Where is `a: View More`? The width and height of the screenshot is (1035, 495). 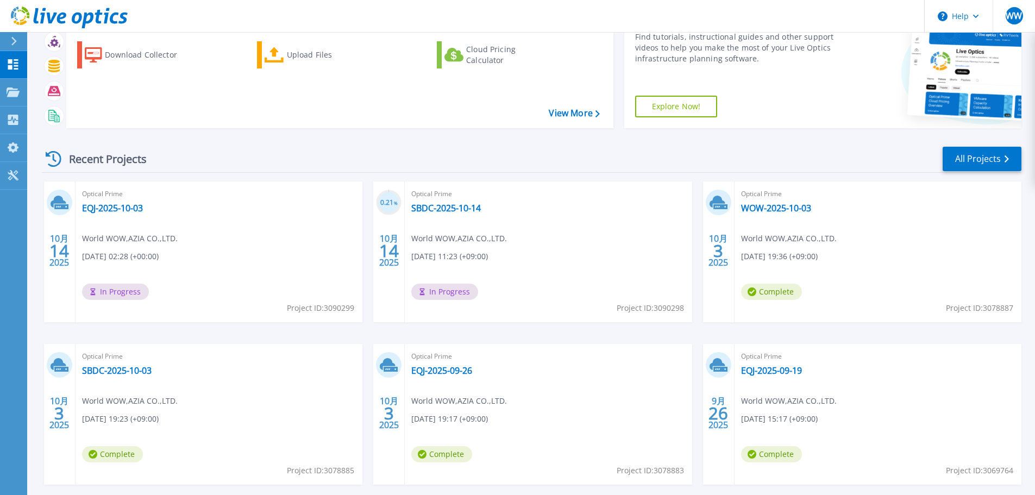
a: View More is located at coordinates (574, 113).